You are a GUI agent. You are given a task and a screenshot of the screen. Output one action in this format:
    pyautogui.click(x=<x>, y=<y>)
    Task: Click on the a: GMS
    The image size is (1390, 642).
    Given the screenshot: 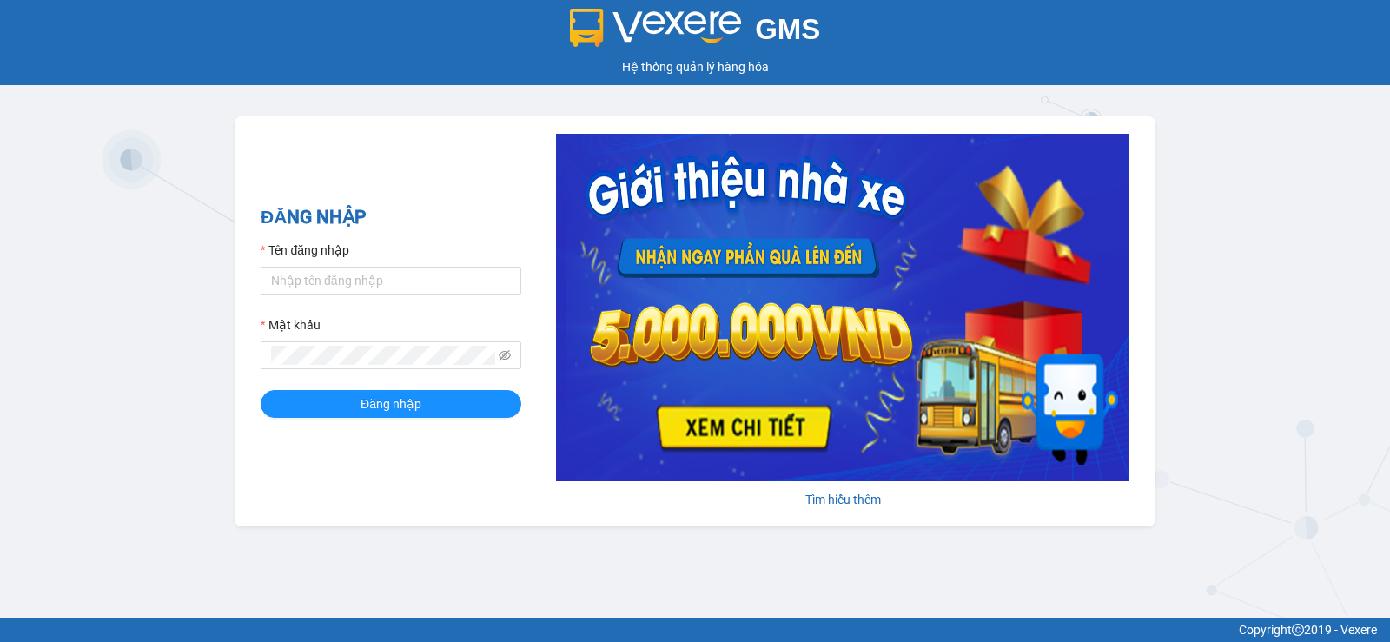 What is the action you would take?
    pyautogui.click(x=695, y=33)
    